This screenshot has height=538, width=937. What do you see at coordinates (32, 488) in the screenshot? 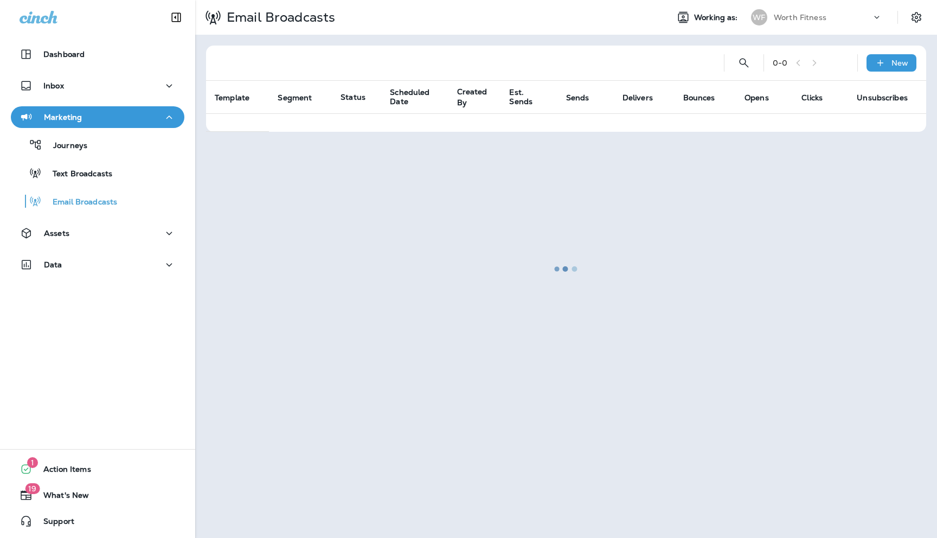
I see `span: 19` at bounding box center [32, 488].